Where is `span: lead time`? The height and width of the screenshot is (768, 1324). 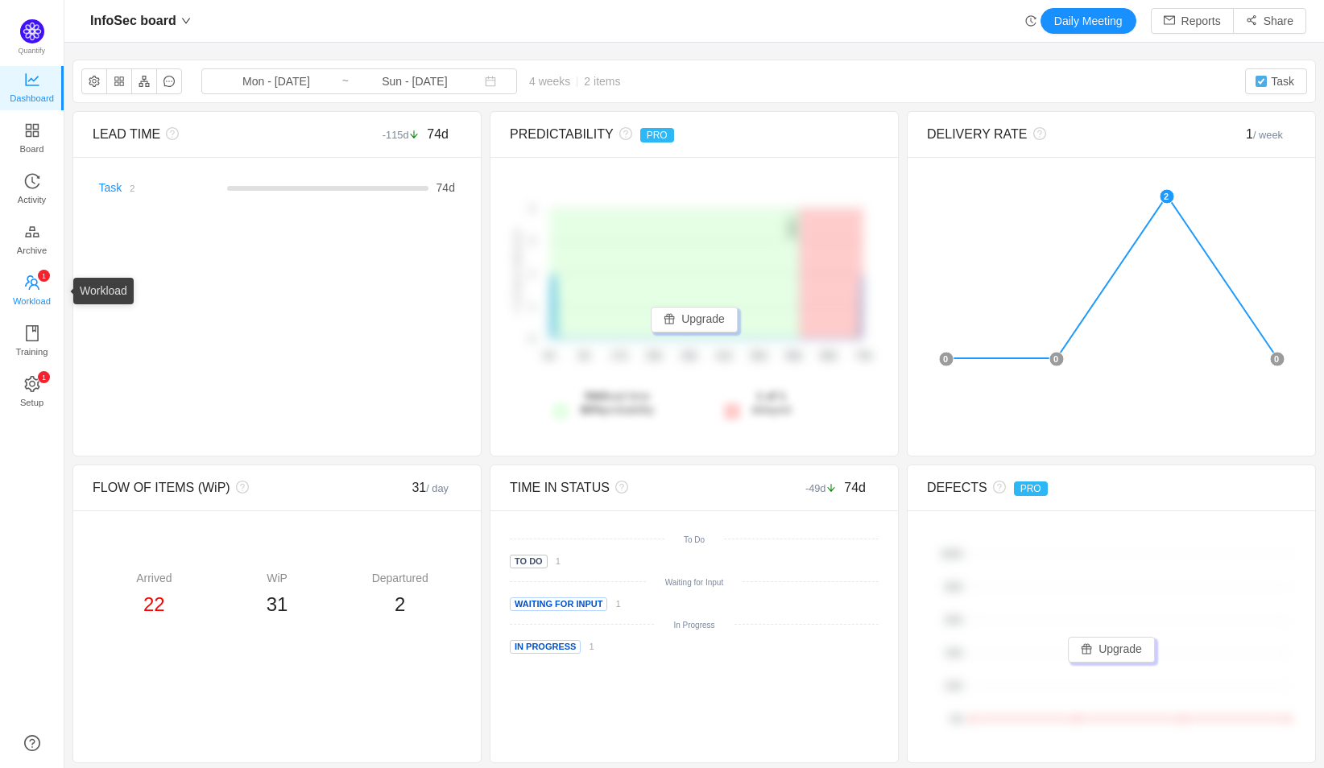
span: lead time is located at coordinates (618, 403).